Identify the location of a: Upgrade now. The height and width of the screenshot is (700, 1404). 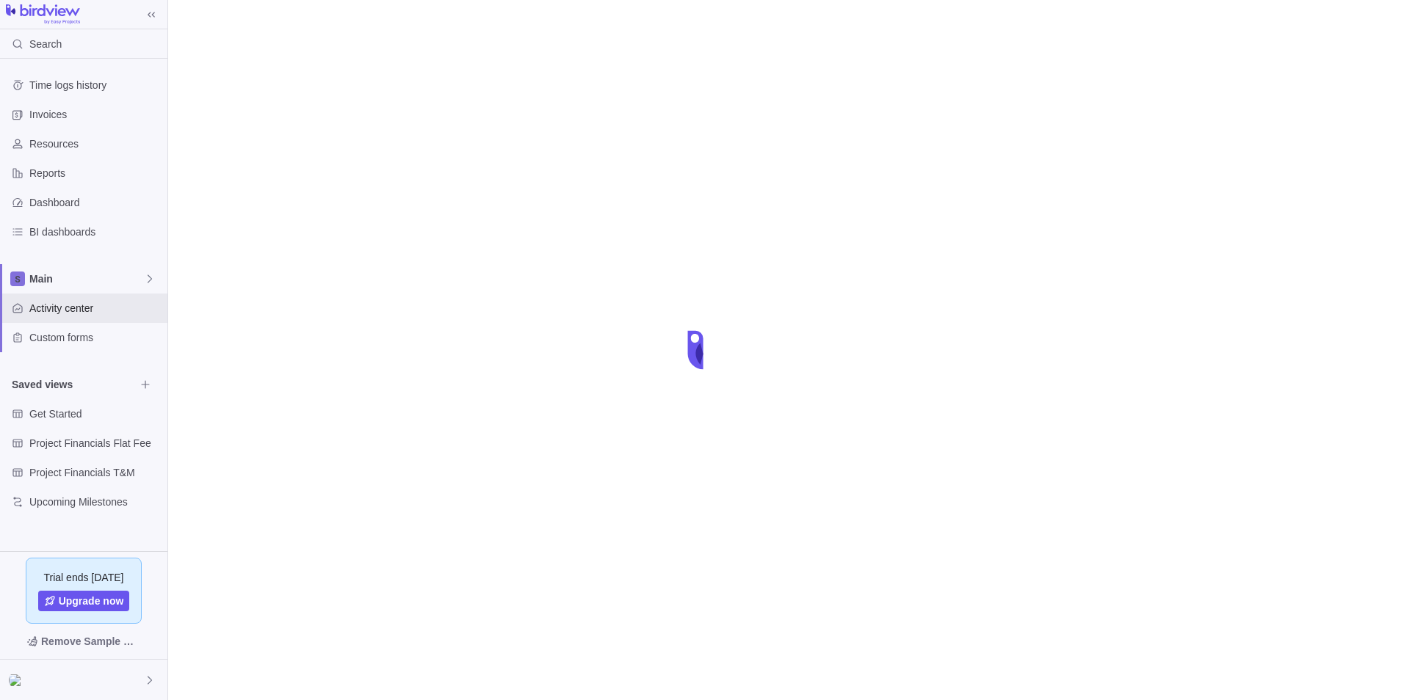
(84, 601).